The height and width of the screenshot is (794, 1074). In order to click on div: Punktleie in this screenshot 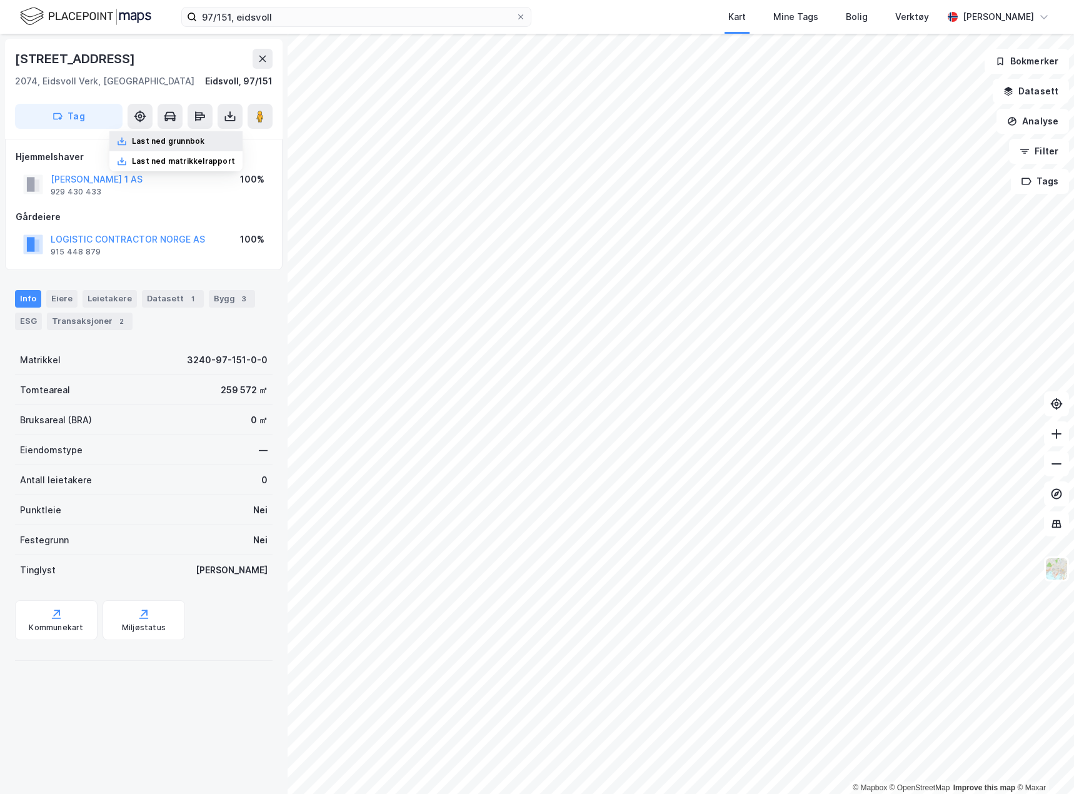, I will do `click(41, 510)`.